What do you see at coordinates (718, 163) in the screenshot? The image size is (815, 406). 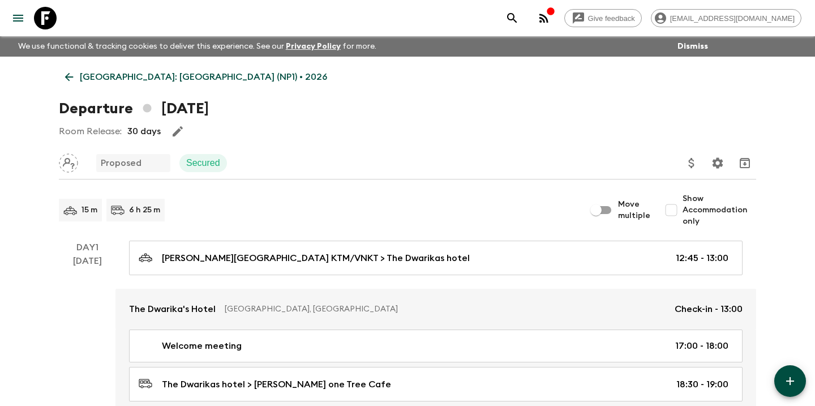 I see `button: Settings` at bounding box center [718, 163].